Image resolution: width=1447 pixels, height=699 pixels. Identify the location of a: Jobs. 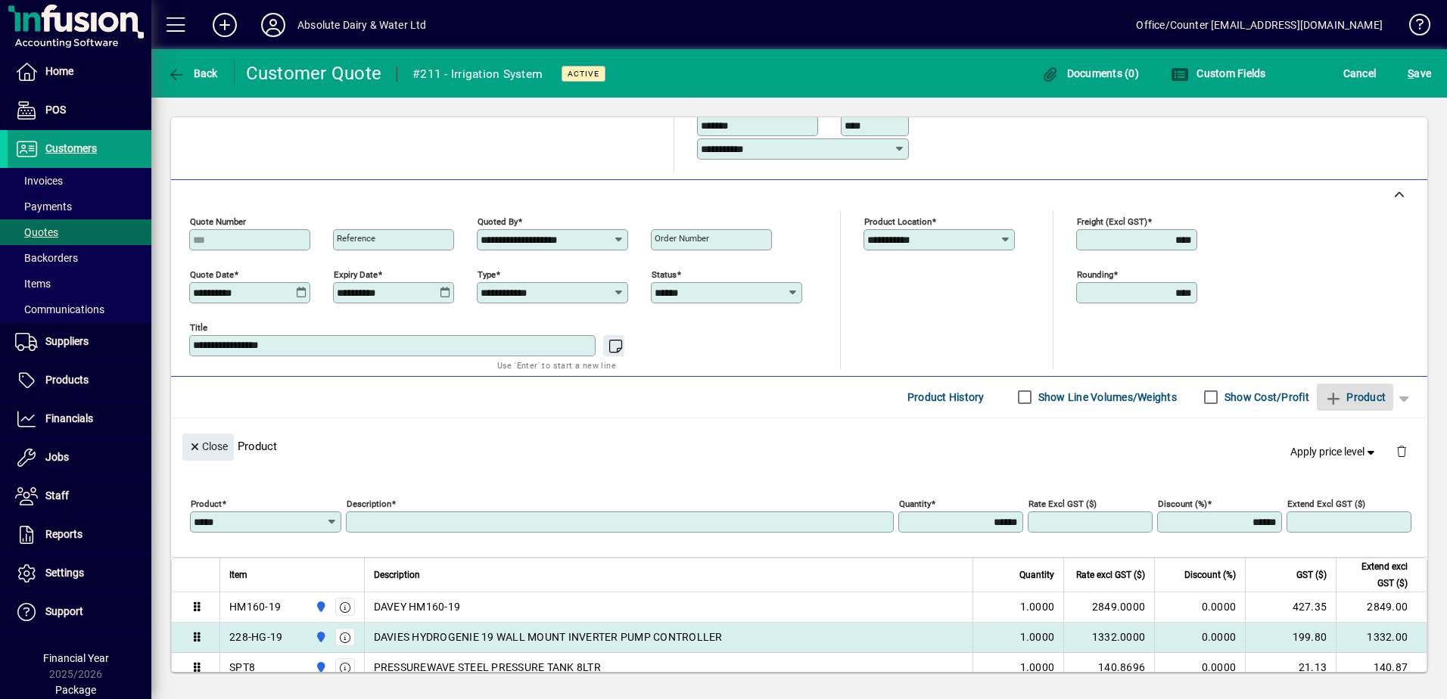
(79, 458).